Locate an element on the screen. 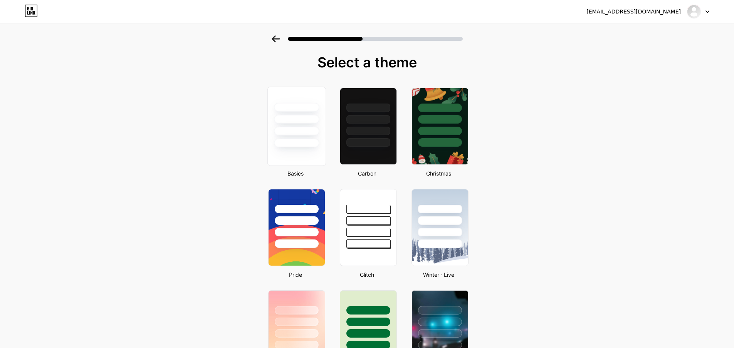 Image resolution: width=734 pixels, height=348 pixels. div: Carbon is located at coordinates (367, 173).